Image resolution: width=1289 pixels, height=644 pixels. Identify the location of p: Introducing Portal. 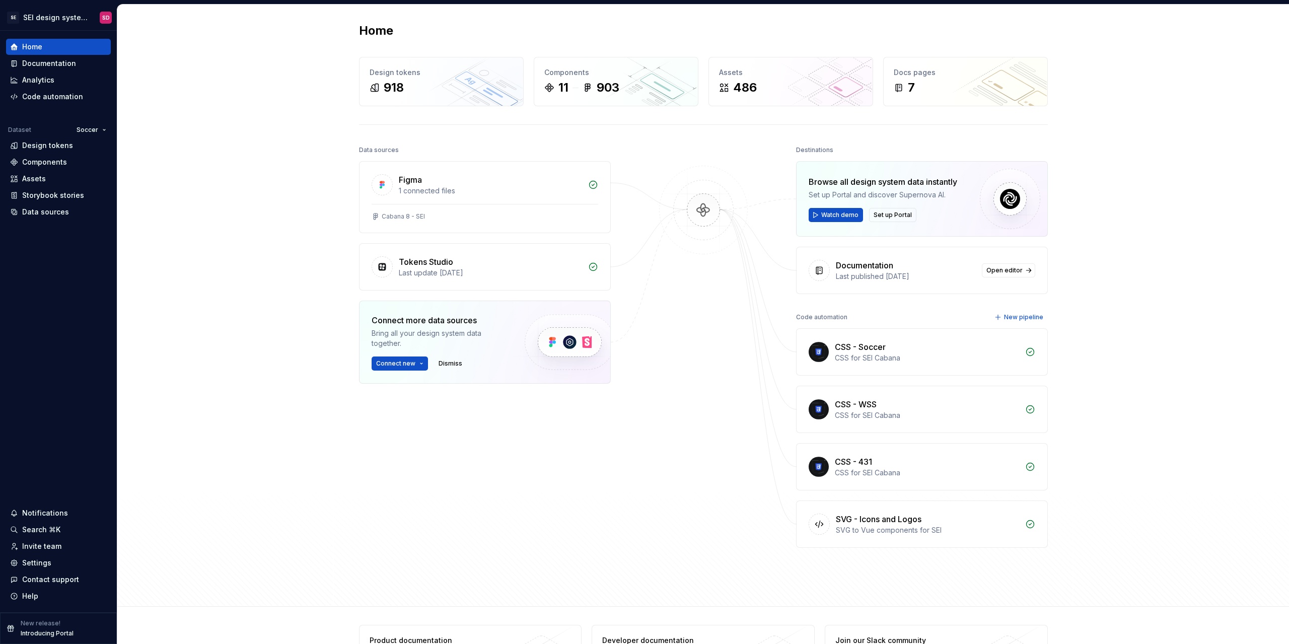
(47, 633).